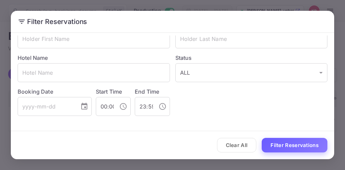 The height and width of the screenshot is (170, 345). What do you see at coordinates (84, 107) in the screenshot?
I see `button: Choose date` at bounding box center [84, 107].